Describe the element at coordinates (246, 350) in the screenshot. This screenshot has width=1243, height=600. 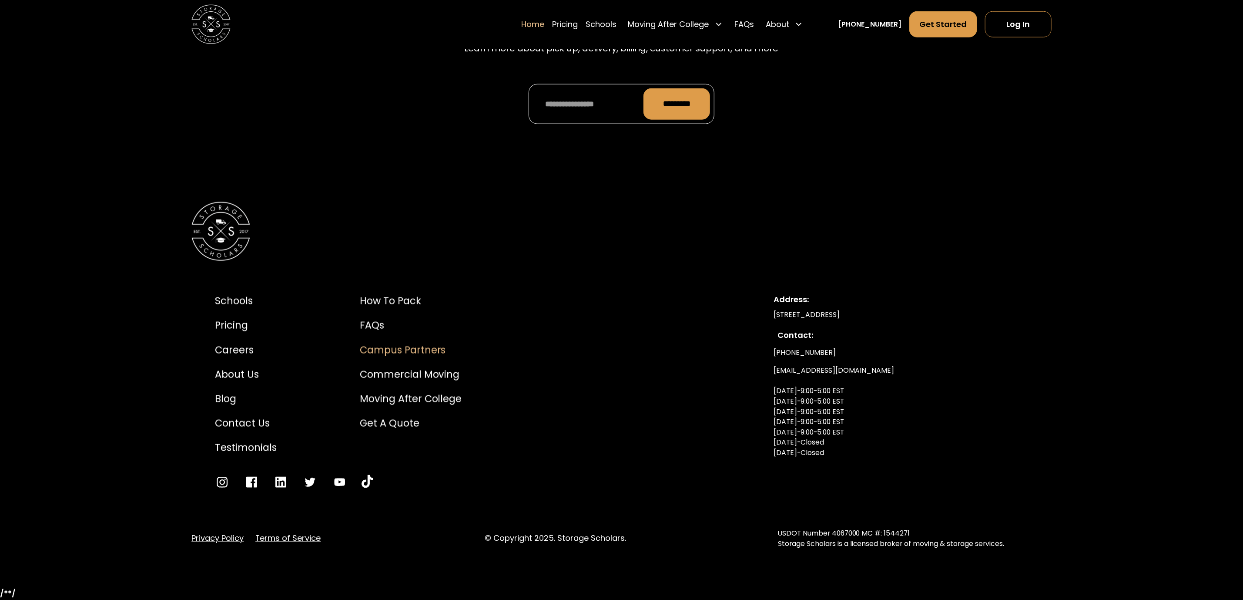
I see `div: Careers` at that location.